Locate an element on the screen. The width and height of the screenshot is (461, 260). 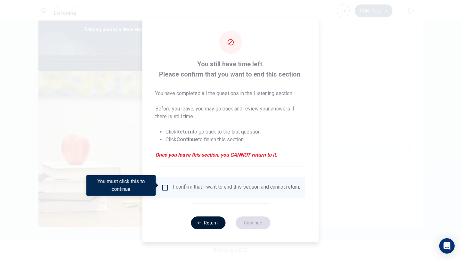
p: You have completed all the questions in the Listening section. is located at coordinates (231, 93).